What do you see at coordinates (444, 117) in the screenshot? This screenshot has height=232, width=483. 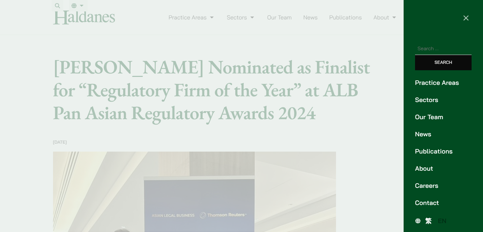 I see `a: Our Team` at bounding box center [444, 117].